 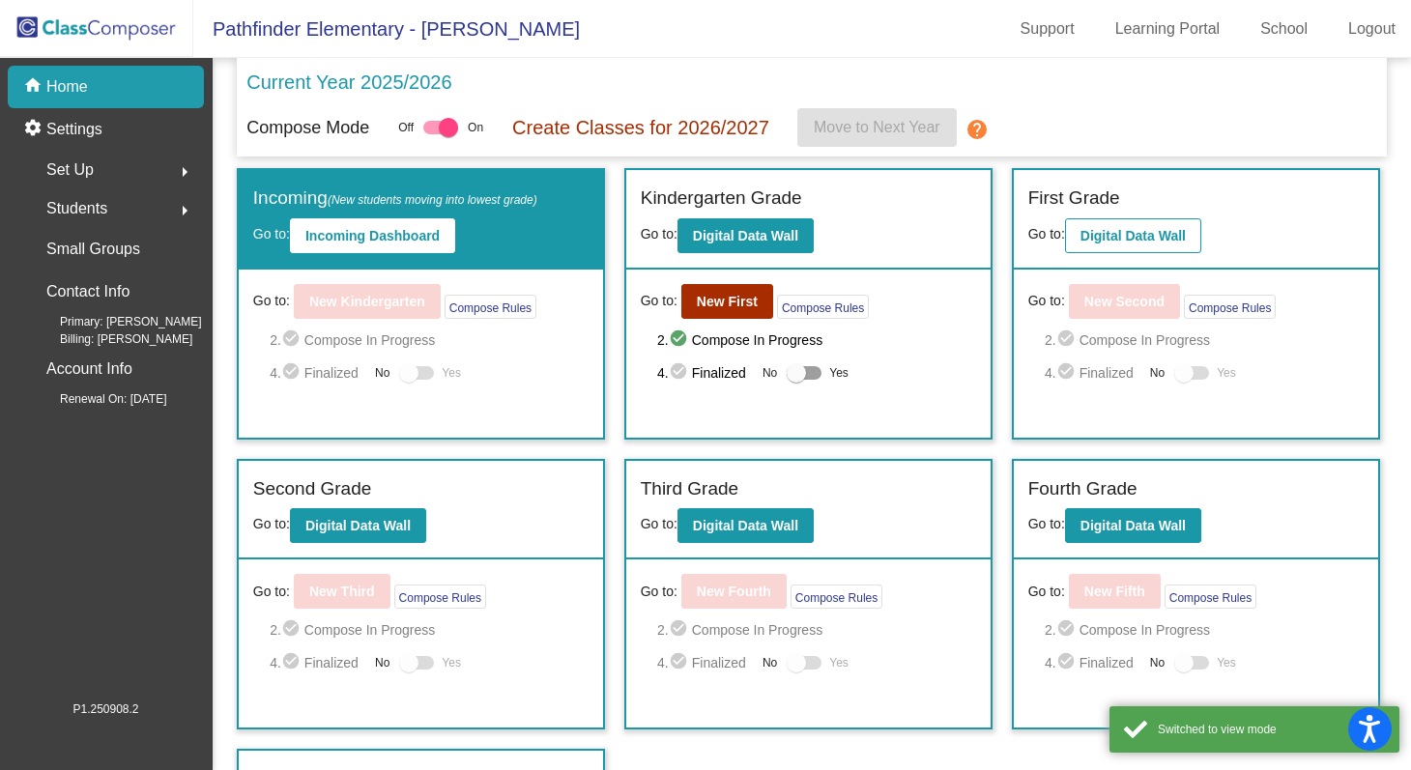 What do you see at coordinates (641, 128) in the screenshot?
I see `p: Create Classes for 2026/2027` at bounding box center [641, 128].